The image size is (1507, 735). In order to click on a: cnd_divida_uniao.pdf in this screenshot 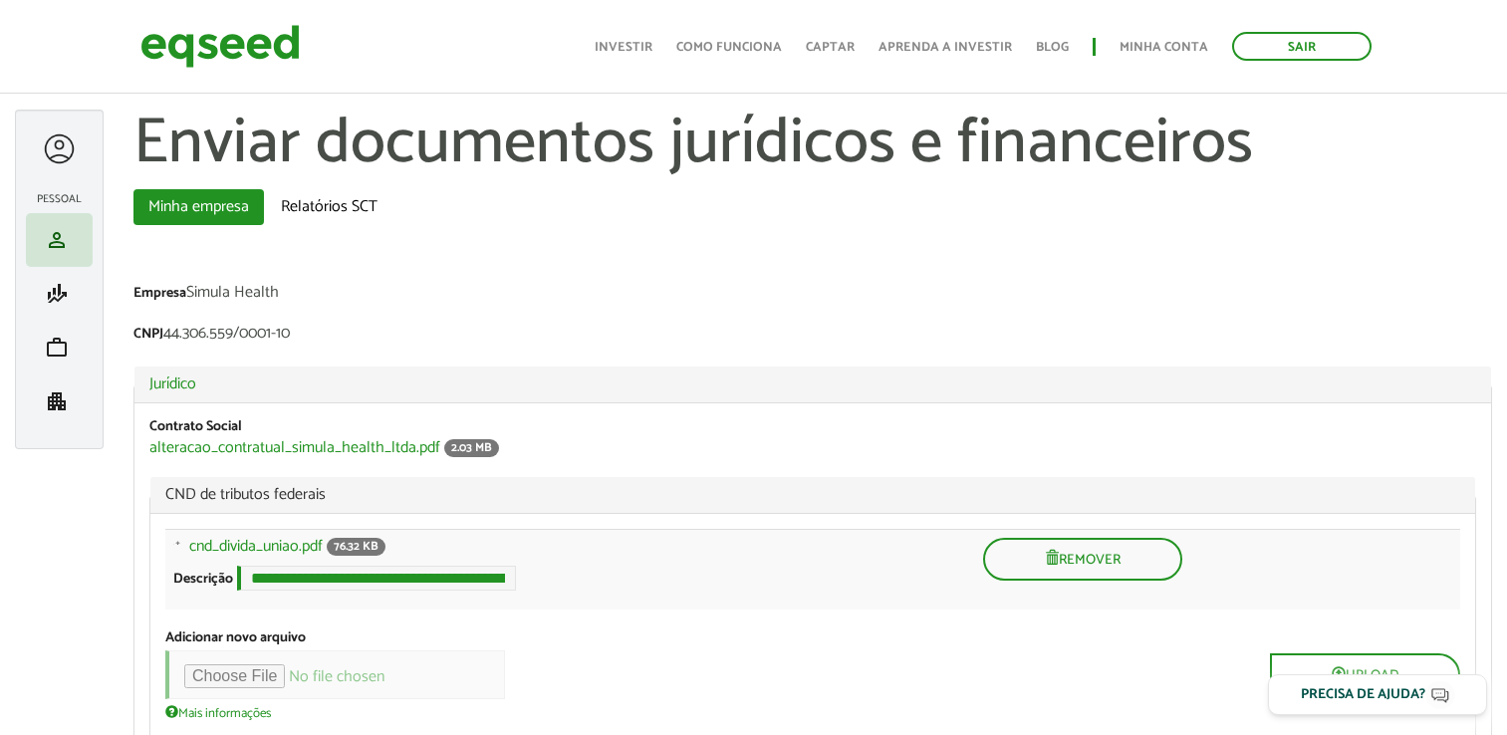, I will do `click(256, 547)`.